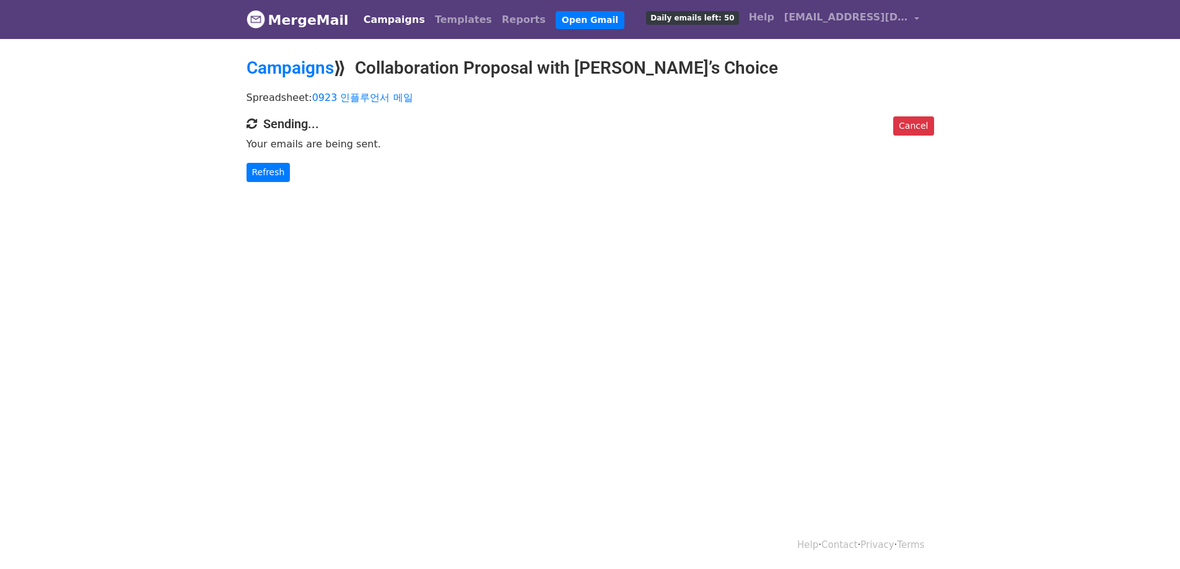  Describe the element at coordinates (1149, 540) in the screenshot. I see `div: 채팅 위젯` at that location.